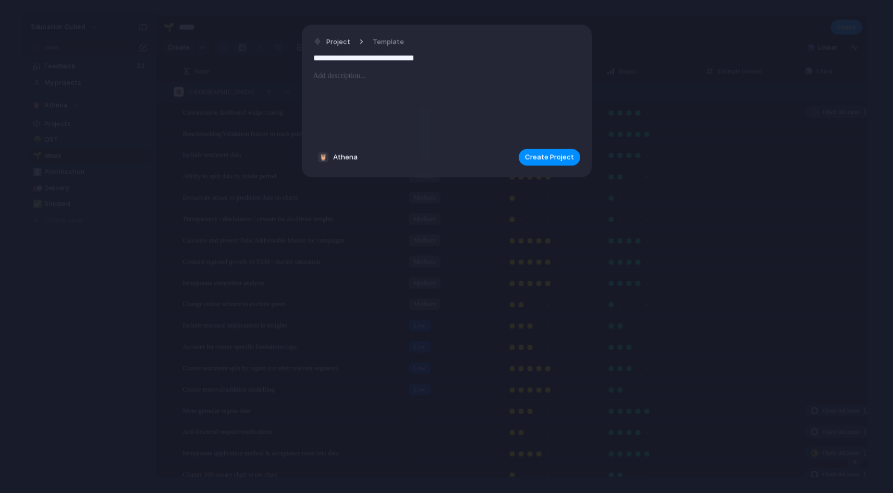 The image size is (893, 493). What do you see at coordinates (345, 157) in the screenshot?
I see `span: Athena` at bounding box center [345, 157].